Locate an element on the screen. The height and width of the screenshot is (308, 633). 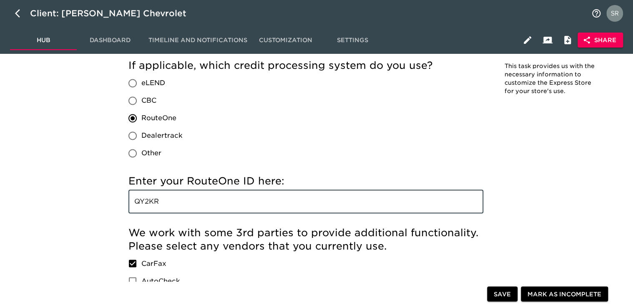
span: AutoCheck is located at coordinates (160, 280).